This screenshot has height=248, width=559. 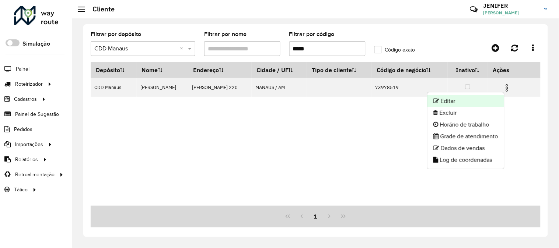 I want to click on td: MANAUS / AM, so click(x=279, y=87).